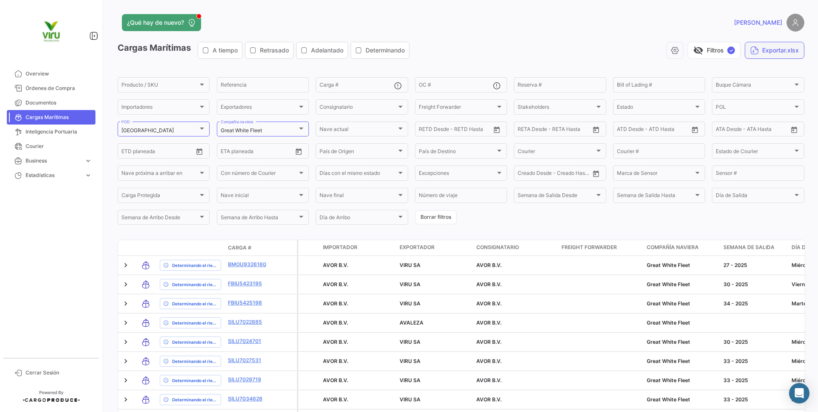 This screenshot has height=412, width=818. What do you see at coordinates (250, 283) in the screenshot?
I see `a: FBIU5423195` at bounding box center [250, 283].